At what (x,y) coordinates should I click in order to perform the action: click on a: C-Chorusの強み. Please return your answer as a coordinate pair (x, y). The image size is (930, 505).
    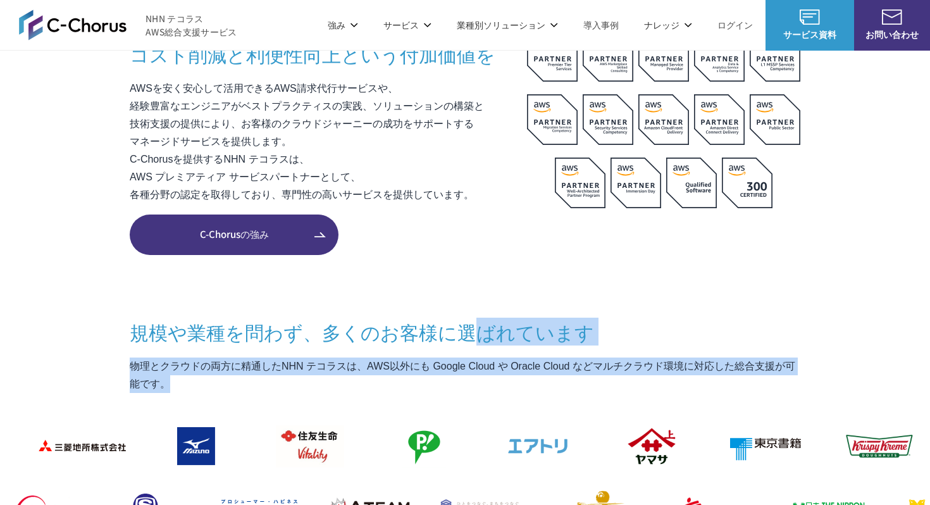
    Looking at the image, I should click on (234, 235).